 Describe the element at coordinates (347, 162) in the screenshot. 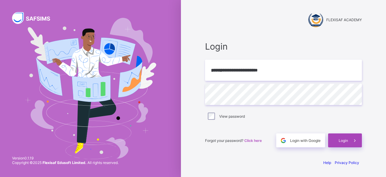

I see `a: Privacy Policy` at that location.